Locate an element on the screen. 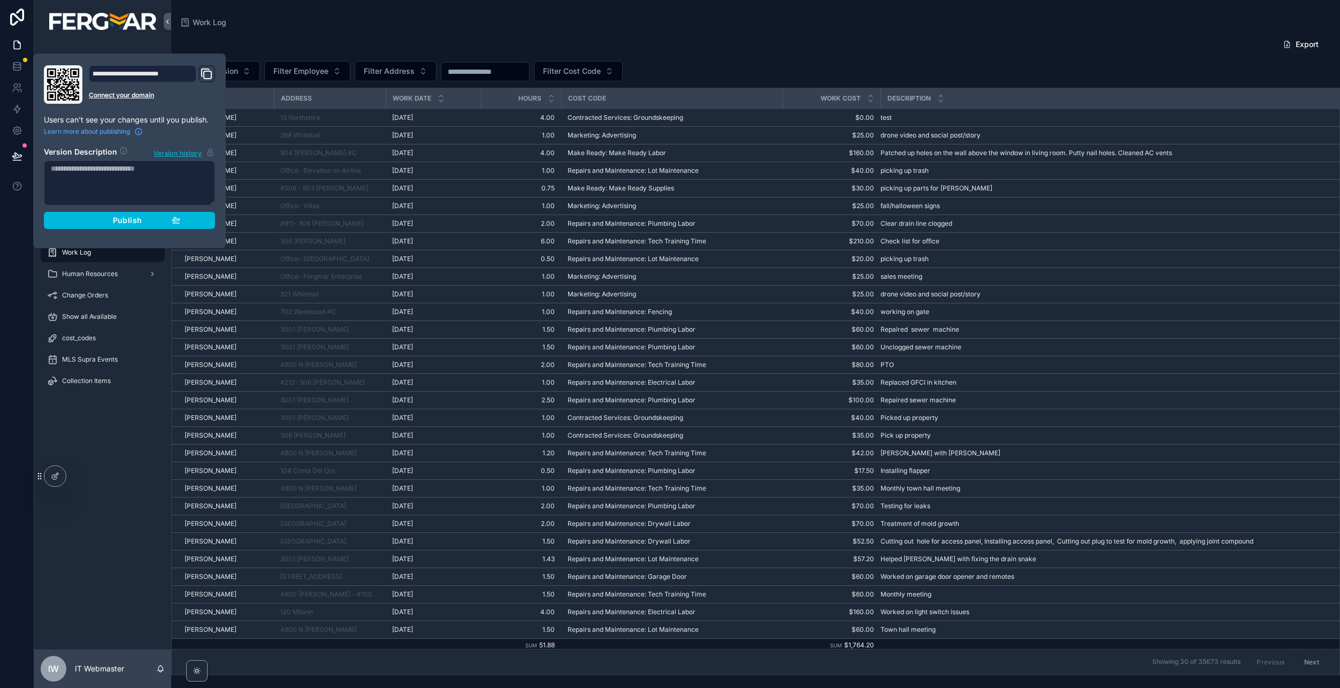 The image size is (1340, 688). small: Sum is located at coordinates (531, 645).